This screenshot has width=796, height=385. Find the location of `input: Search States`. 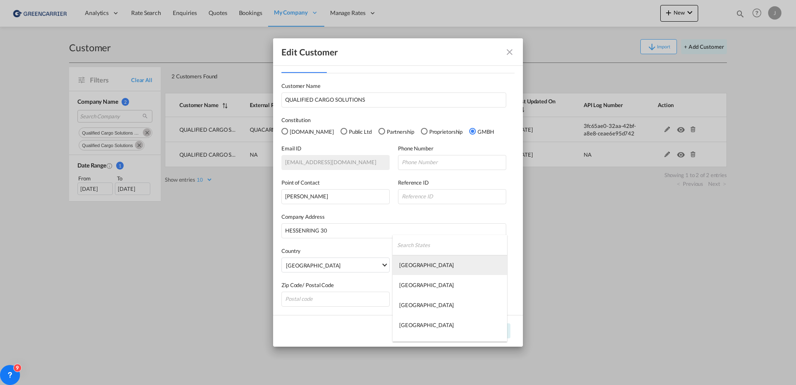

input: Search States is located at coordinates (452, 245).